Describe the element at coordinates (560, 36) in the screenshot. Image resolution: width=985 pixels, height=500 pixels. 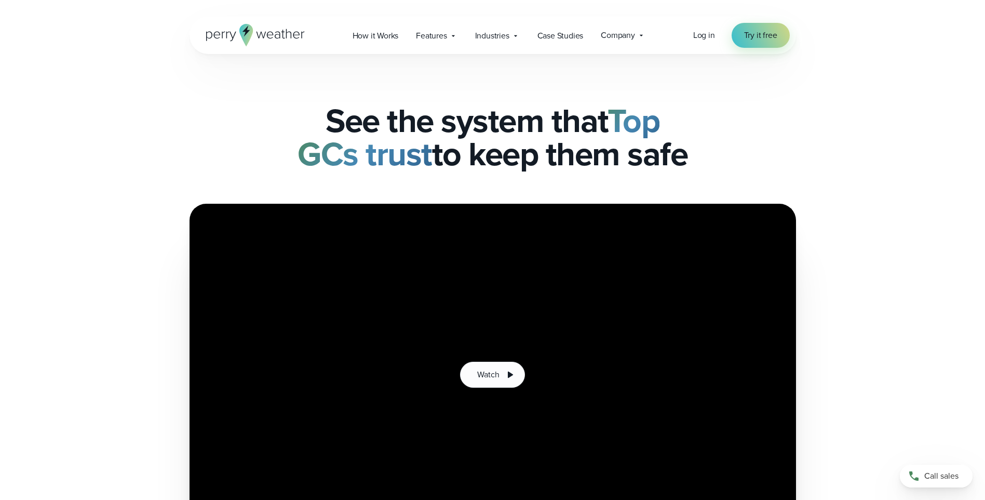
I see `span: Case Studies` at that location.